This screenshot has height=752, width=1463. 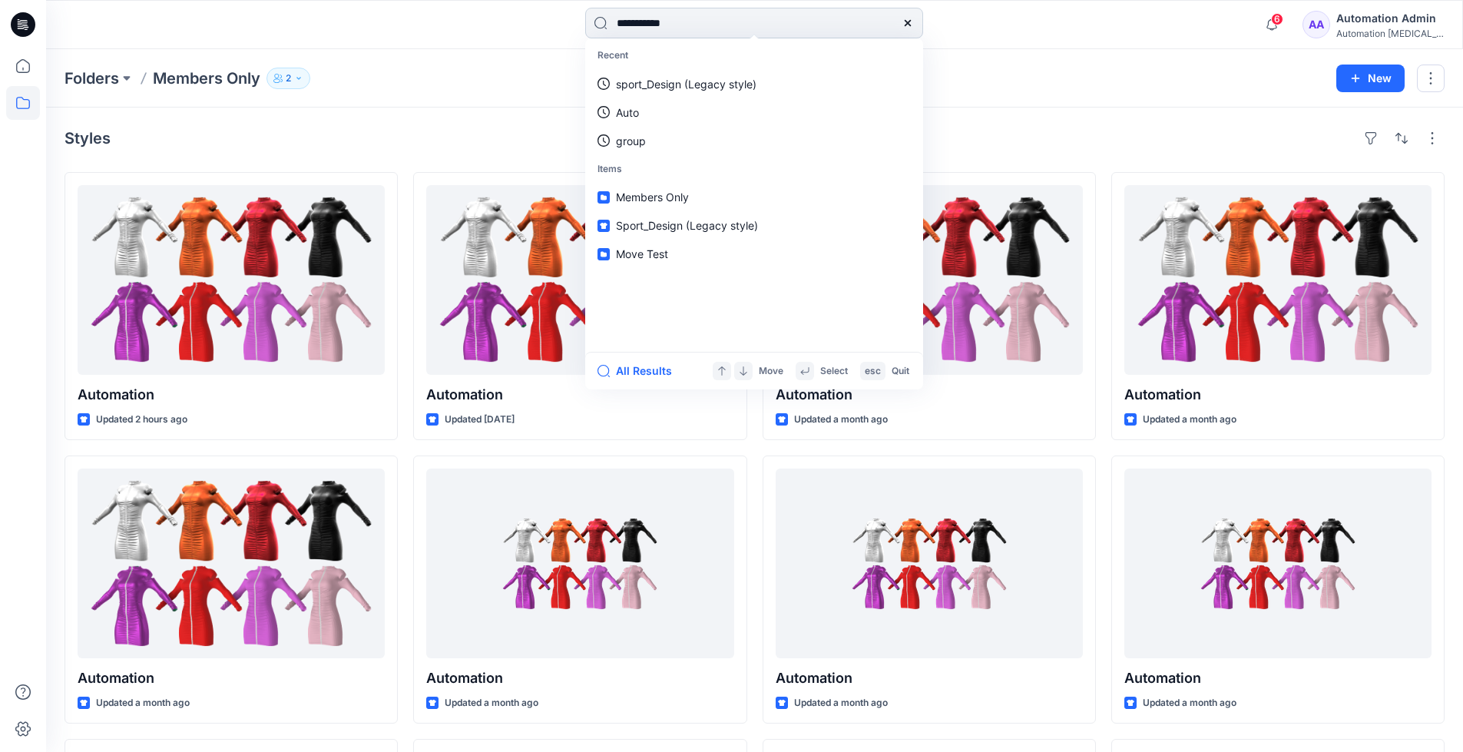 What do you see at coordinates (872, 371) in the screenshot?
I see `p: esc` at bounding box center [872, 371].